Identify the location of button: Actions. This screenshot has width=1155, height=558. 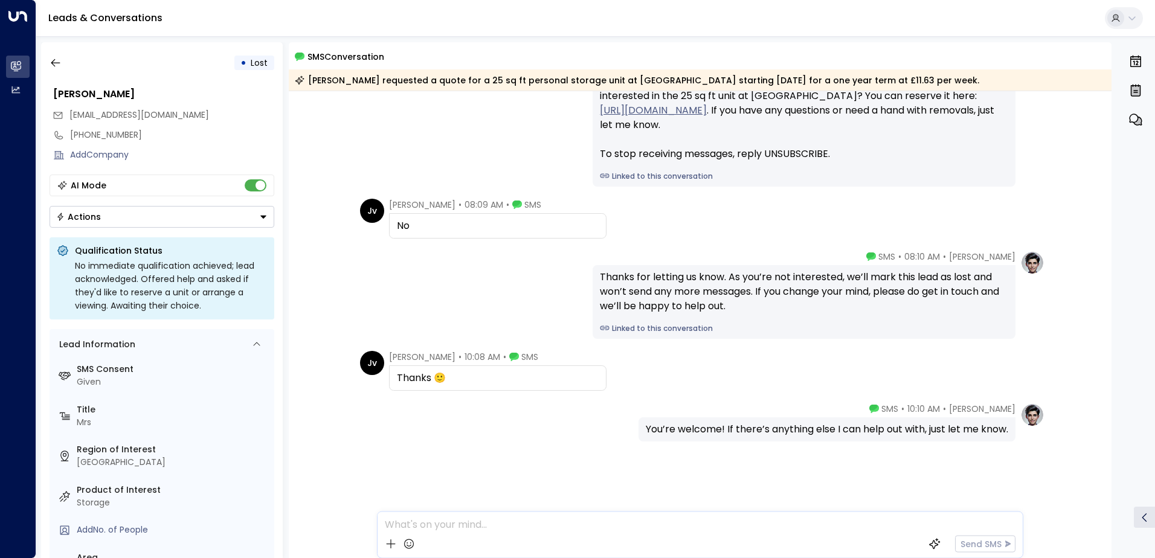
(162, 217).